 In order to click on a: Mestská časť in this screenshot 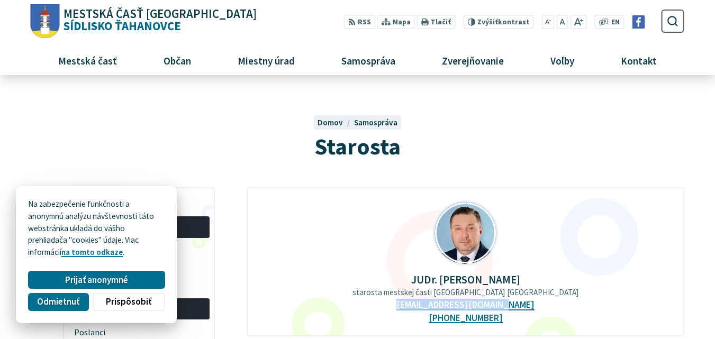, I will do `click(87, 60)`.